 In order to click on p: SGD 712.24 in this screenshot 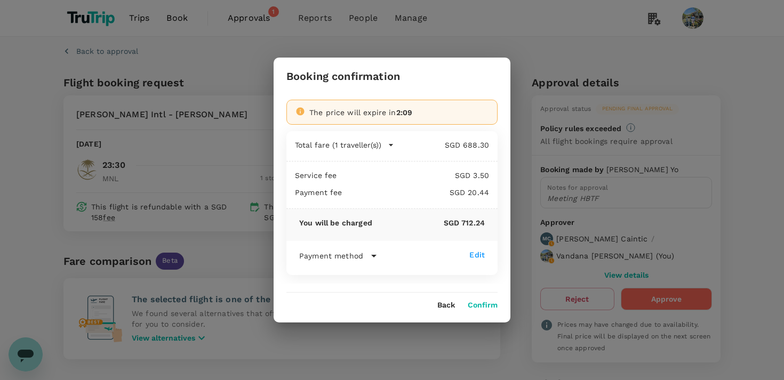, I will do `click(428, 223)`.